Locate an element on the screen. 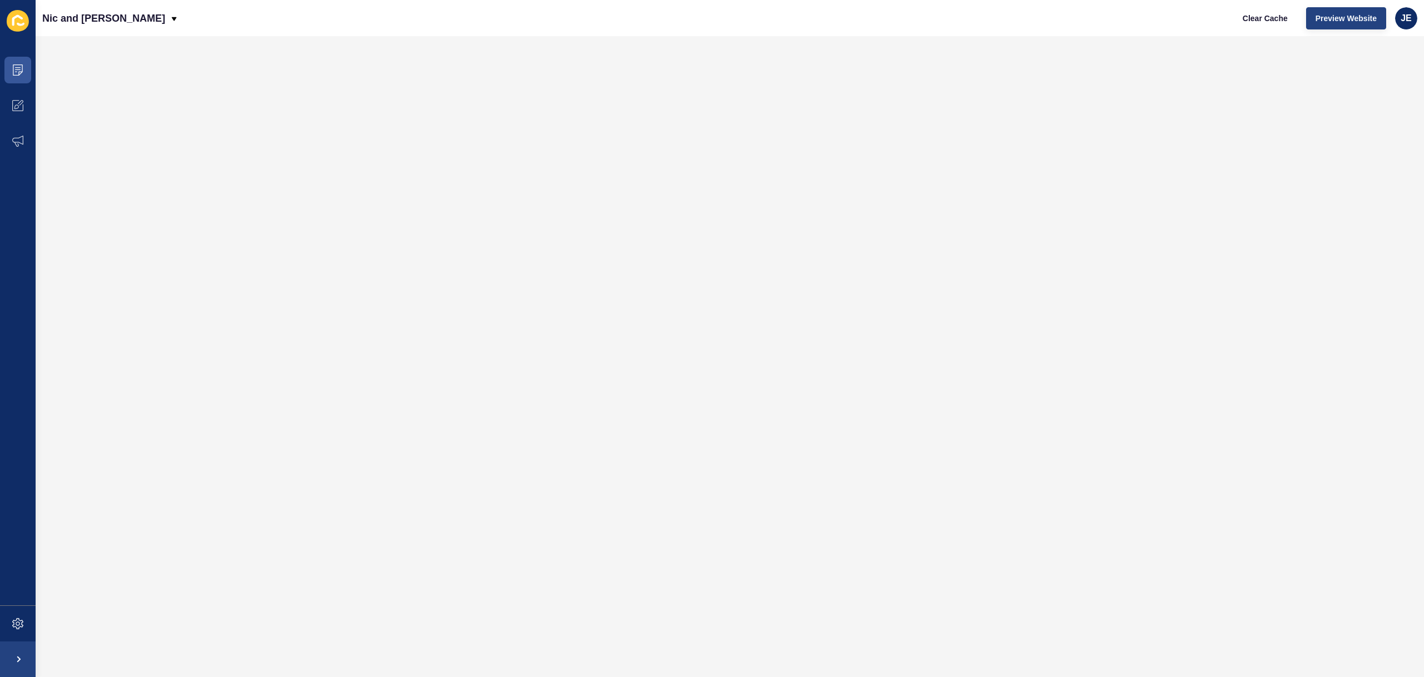  button: Clear Cache is located at coordinates (1265, 18).